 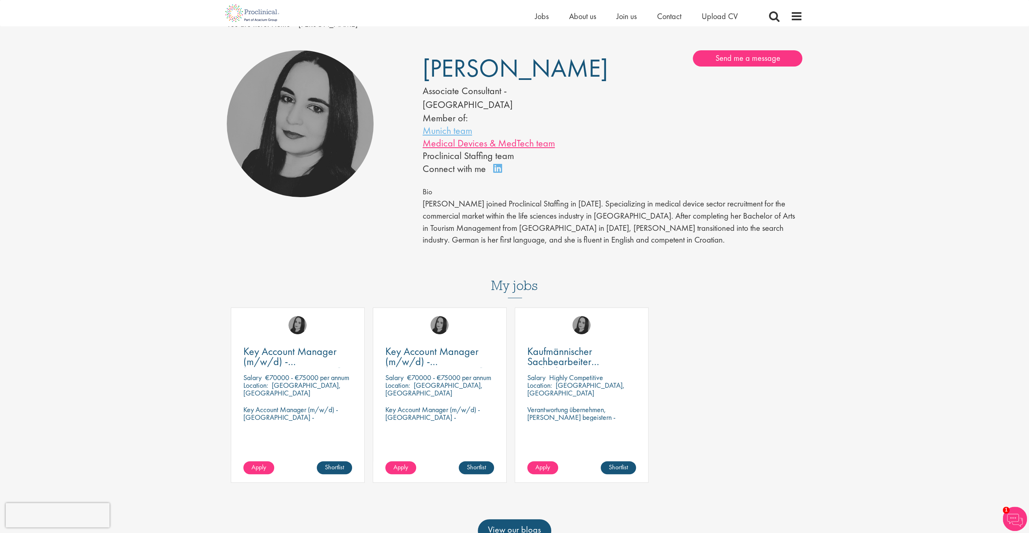 I want to click on a: Join us, so click(x=627, y=16).